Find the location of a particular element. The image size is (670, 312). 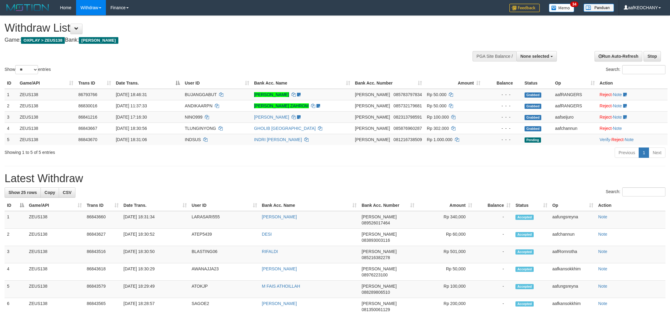

th: Date Trans.: activate to sort column ascending is located at coordinates (155, 205).